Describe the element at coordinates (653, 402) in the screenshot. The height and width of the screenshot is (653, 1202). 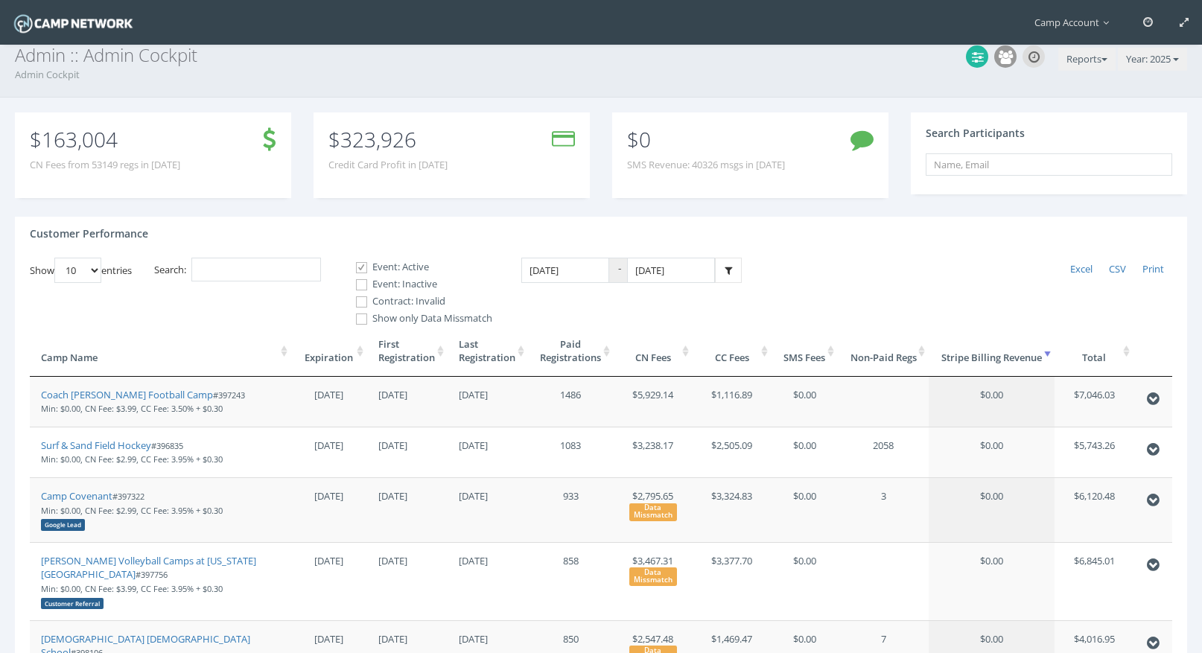
I see `td: $5,929.14` at that location.